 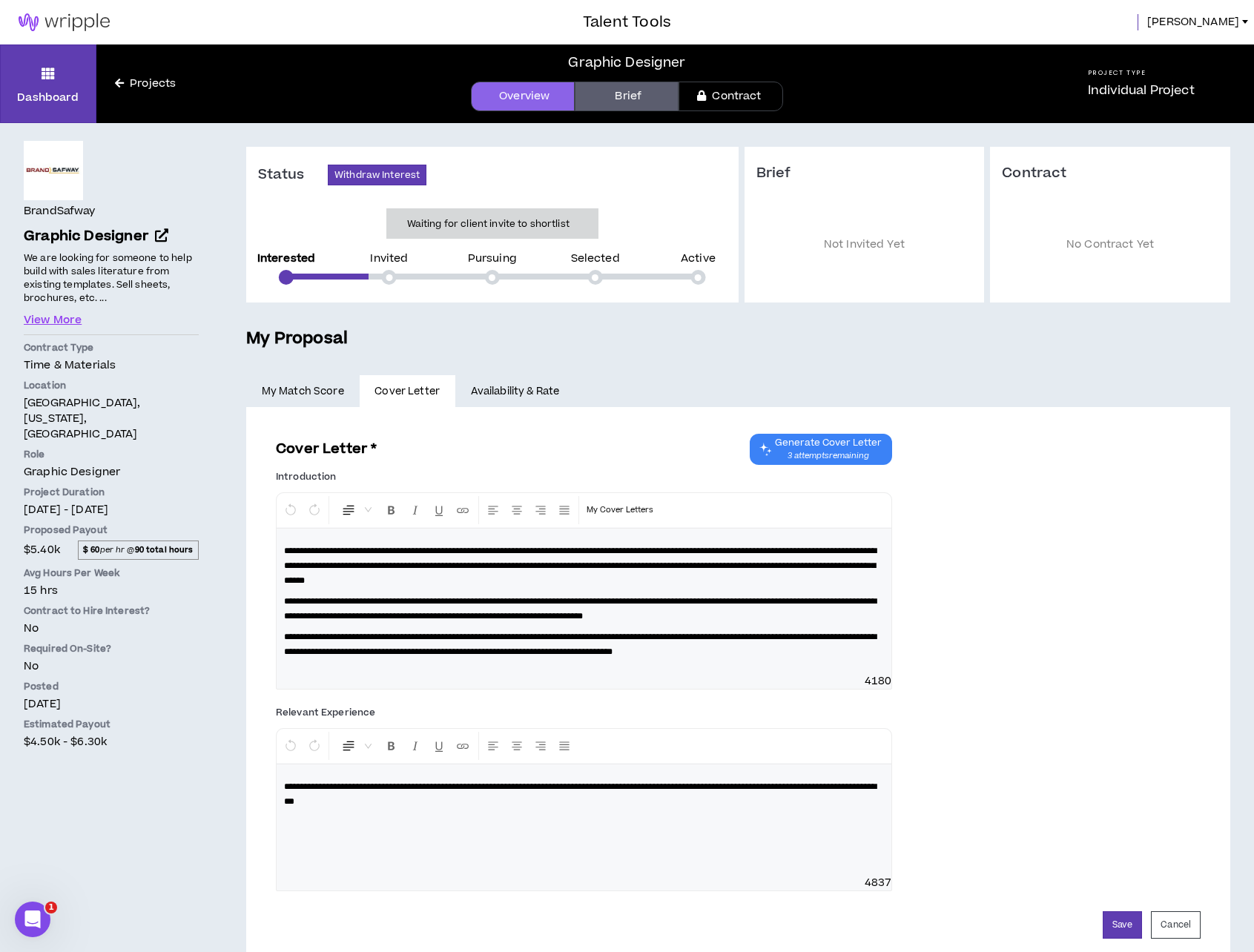 What do you see at coordinates (1110, 245) in the screenshot?
I see `p: No Contract Yet` at bounding box center [1110, 245].